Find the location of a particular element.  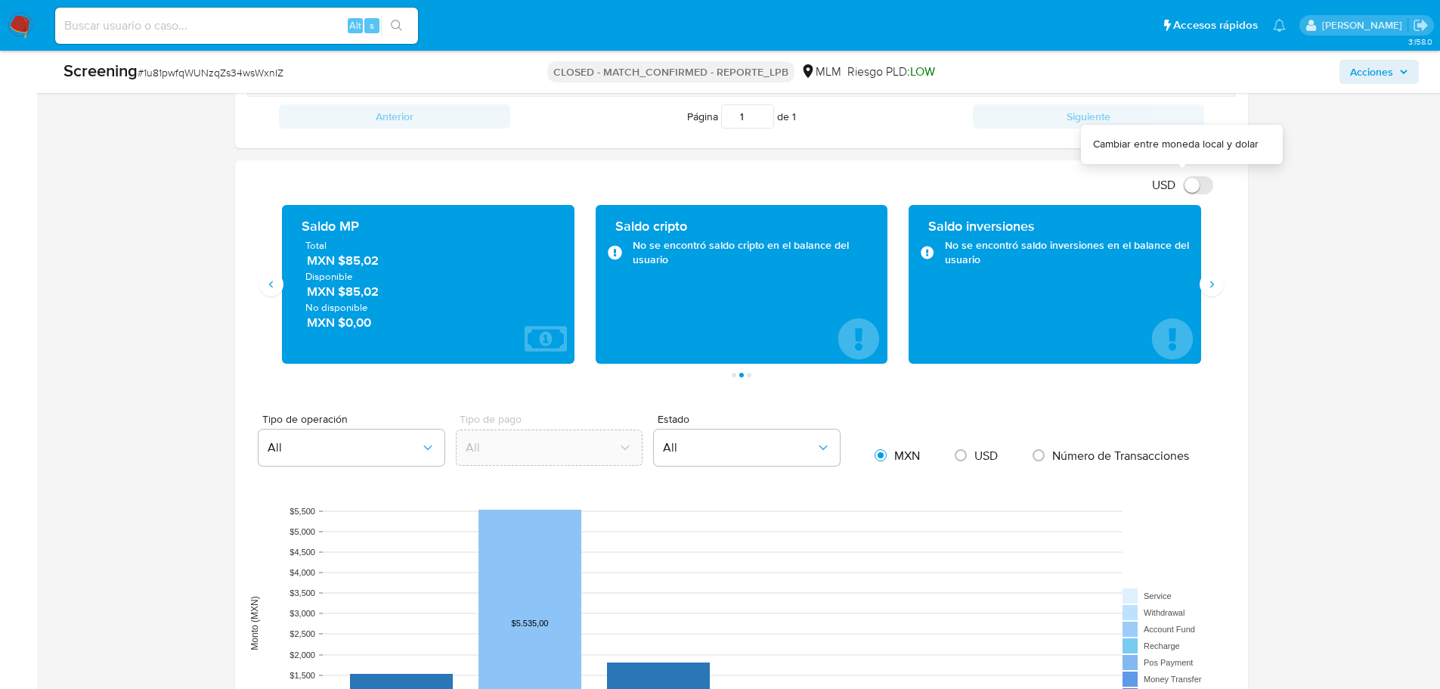

a: Notificaciones is located at coordinates (1279, 25).